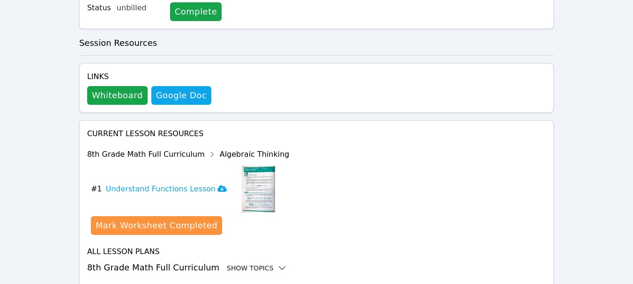  I want to click on h4: Current Lesson Resources, so click(316, 134).